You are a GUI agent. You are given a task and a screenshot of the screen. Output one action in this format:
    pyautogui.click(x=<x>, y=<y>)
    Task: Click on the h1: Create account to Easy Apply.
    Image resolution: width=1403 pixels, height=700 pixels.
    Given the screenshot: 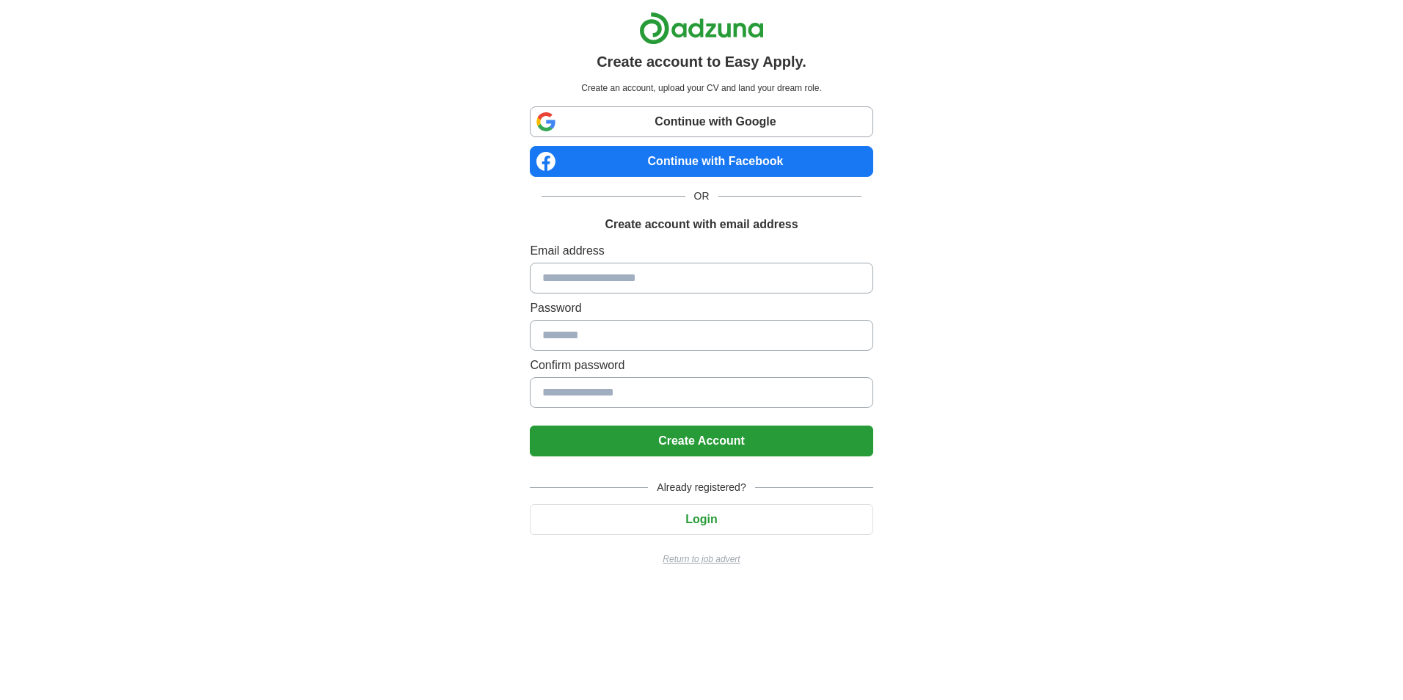 What is the action you would take?
    pyautogui.click(x=701, y=62)
    